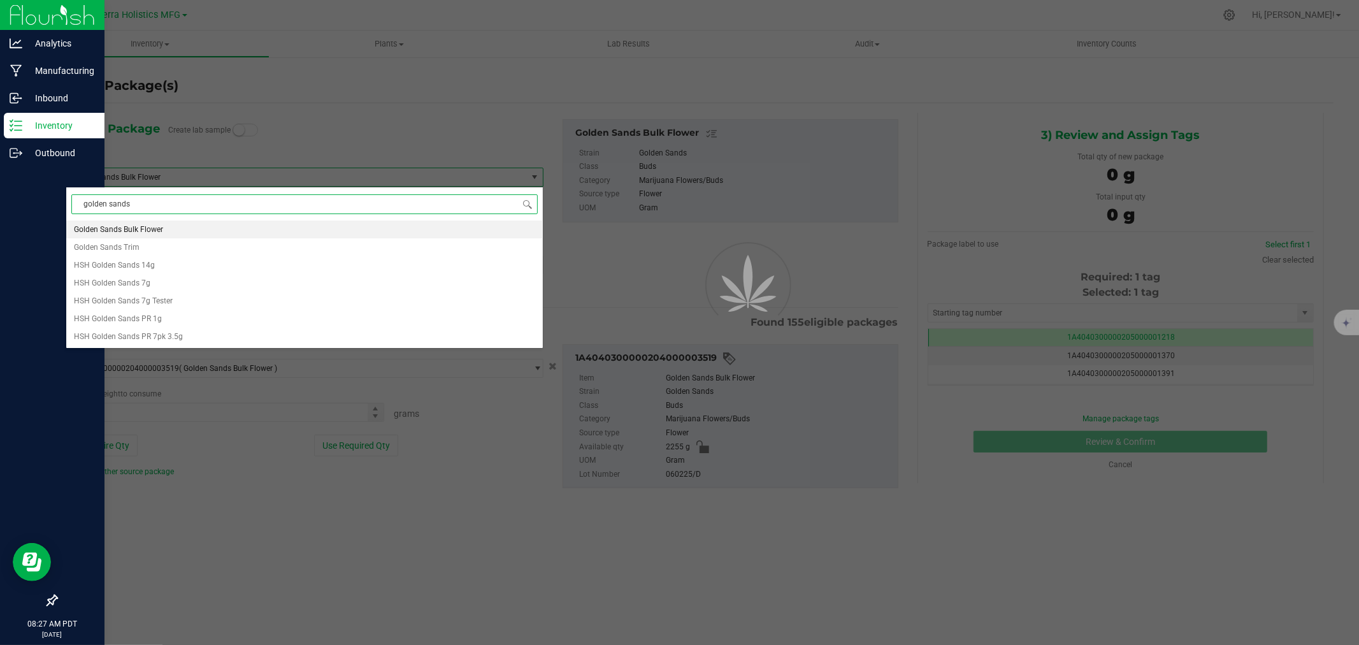 The image size is (1359, 645). I want to click on inline-svg: Outbound, so click(16, 153).